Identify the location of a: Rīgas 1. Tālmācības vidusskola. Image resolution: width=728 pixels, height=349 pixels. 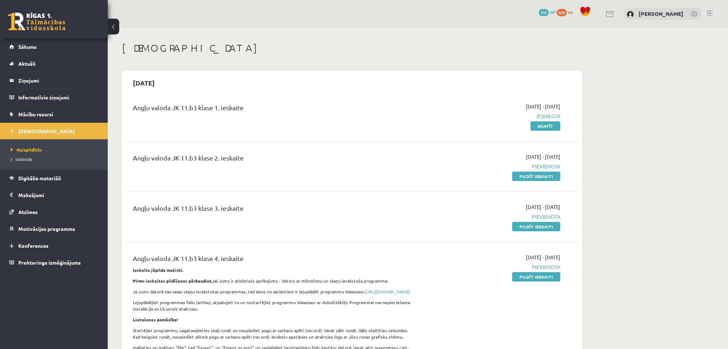
(37, 22).